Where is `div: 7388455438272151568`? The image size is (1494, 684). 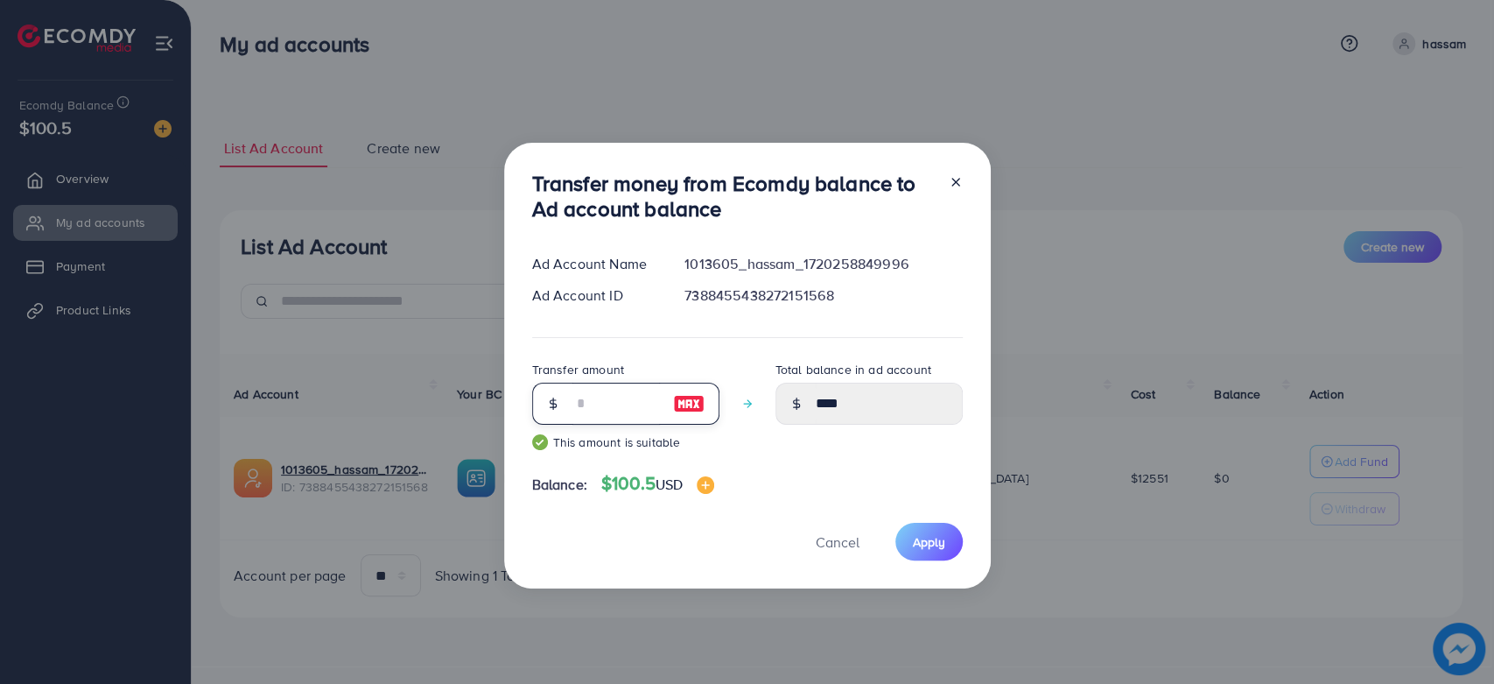
div: 7388455438272151568 is located at coordinates (823, 295).